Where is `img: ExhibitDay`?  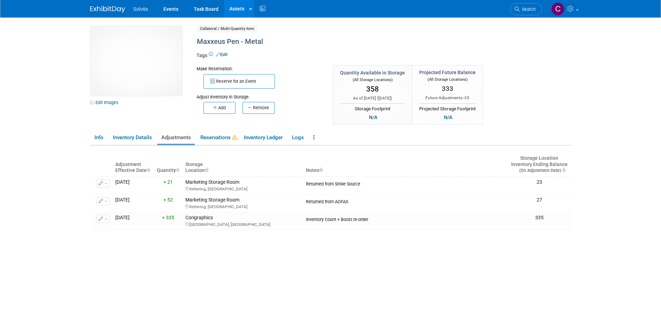
img: ExhibitDay is located at coordinates (108, 9).